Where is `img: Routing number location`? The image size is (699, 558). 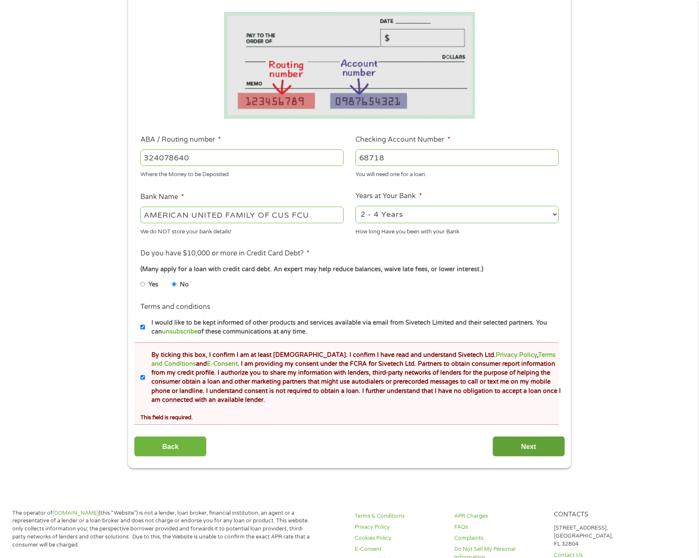 img: Routing number location is located at coordinates (349, 65).